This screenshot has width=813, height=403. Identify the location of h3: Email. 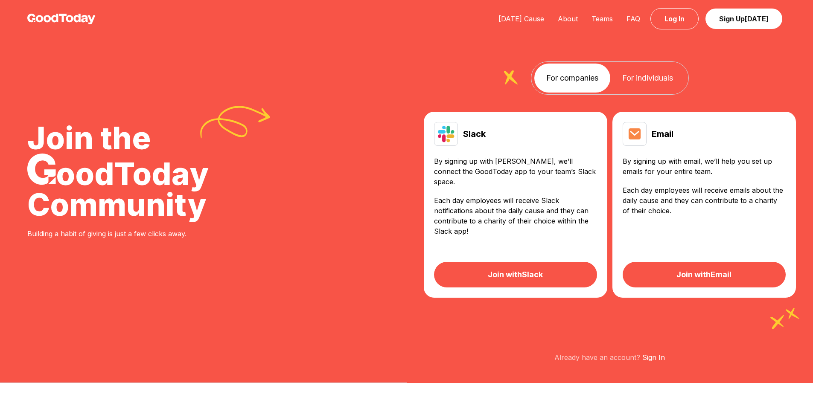
(662, 134).